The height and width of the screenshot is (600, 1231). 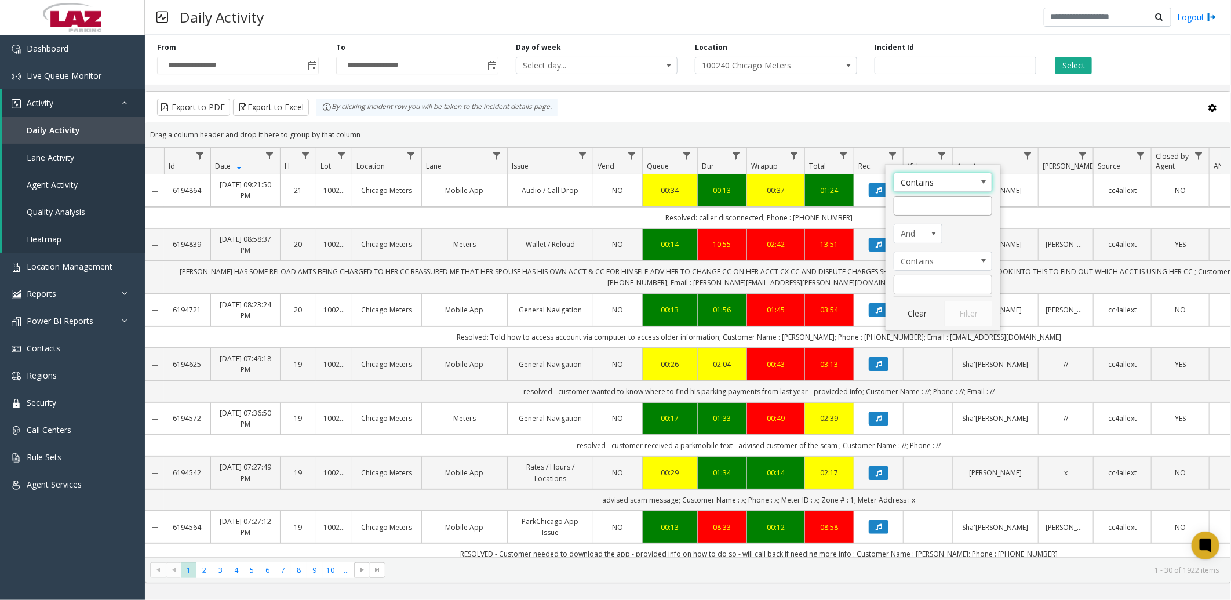 What do you see at coordinates (1083, 155) in the screenshot?
I see `a: Parker Filter Menu` at bounding box center [1083, 155].